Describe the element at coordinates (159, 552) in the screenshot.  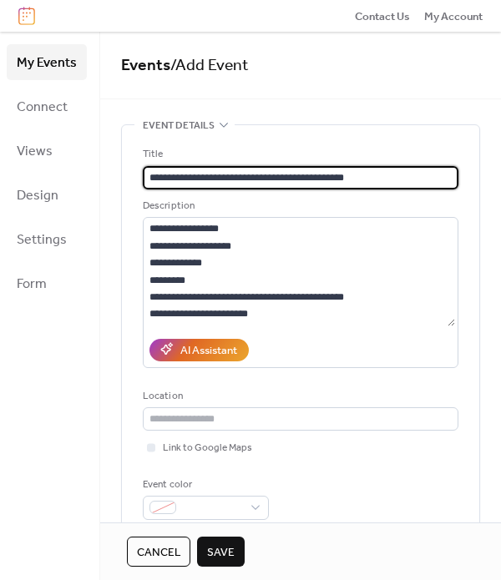
I see `a: Cancel` at that location.